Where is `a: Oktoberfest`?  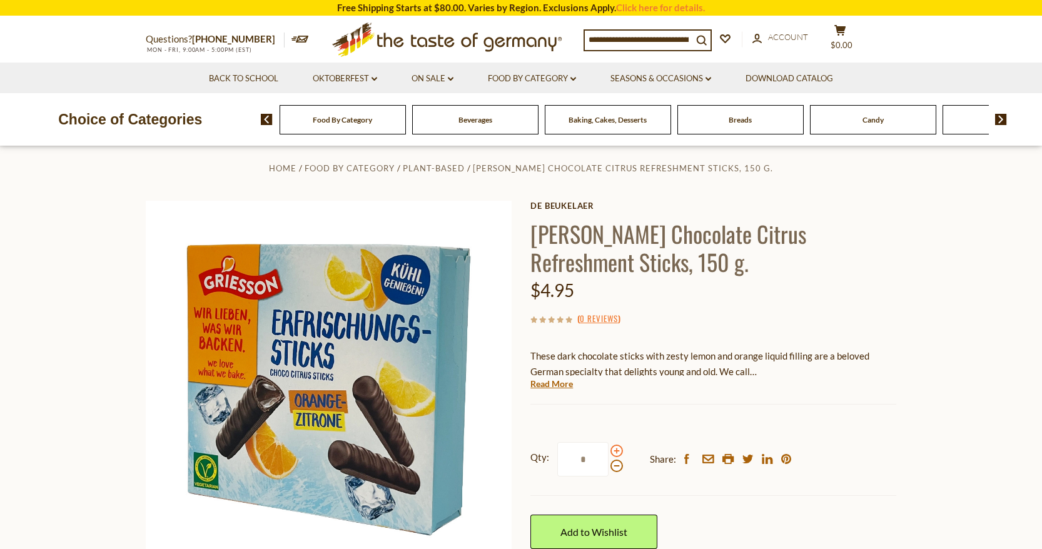 a: Oktoberfest is located at coordinates (345, 79).